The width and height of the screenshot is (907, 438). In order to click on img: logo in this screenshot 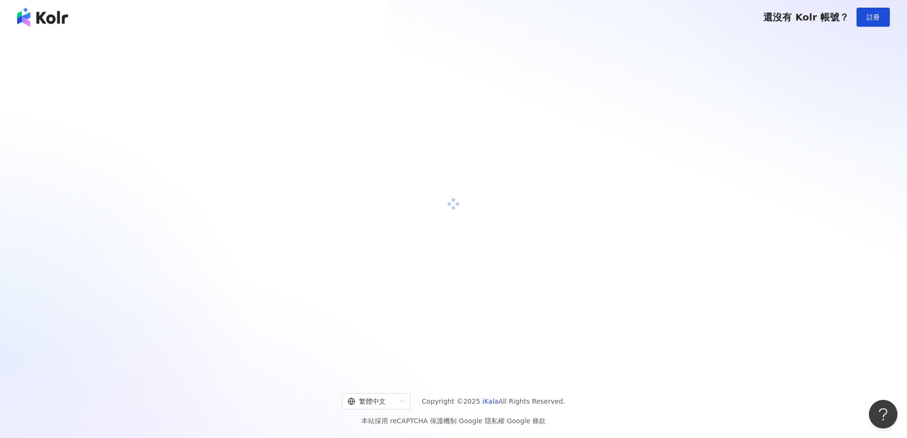, I will do `click(42, 17)`.